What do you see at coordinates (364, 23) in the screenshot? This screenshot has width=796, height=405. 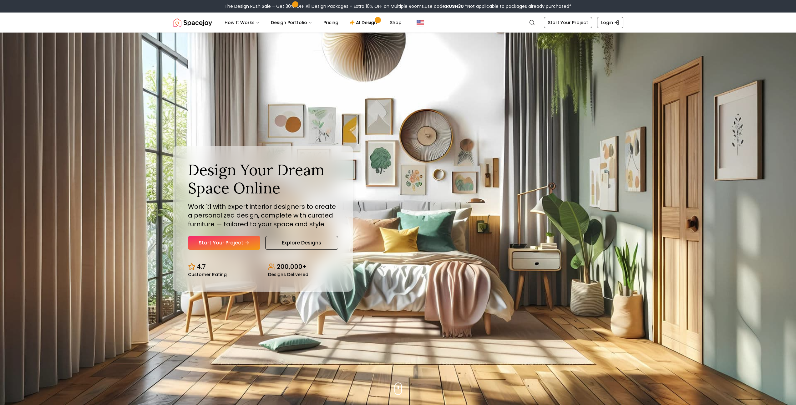 I see `a: AI Design` at bounding box center [364, 23].